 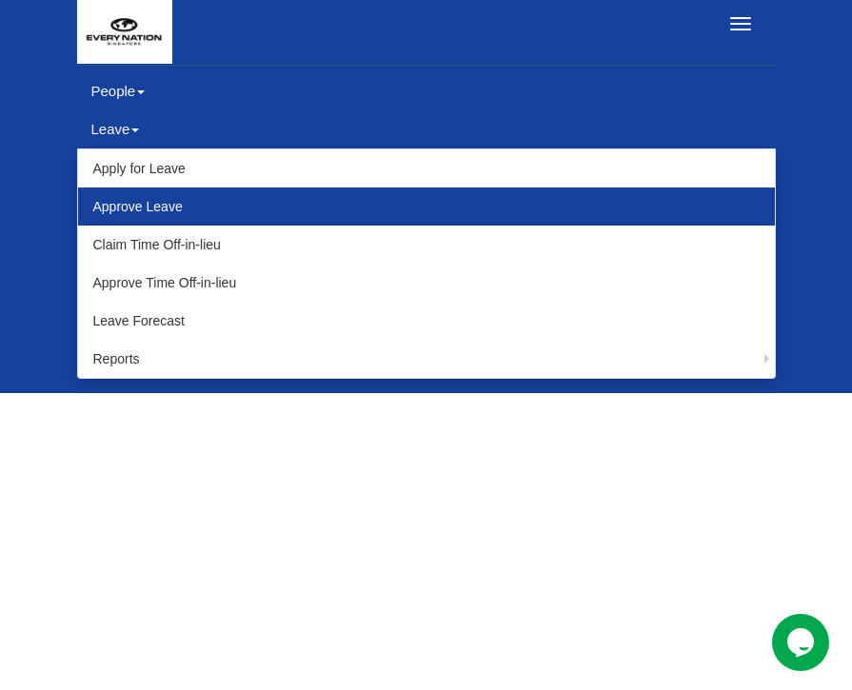 What do you see at coordinates (427, 321) in the screenshot?
I see `a: Leave Forecast` at bounding box center [427, 321].